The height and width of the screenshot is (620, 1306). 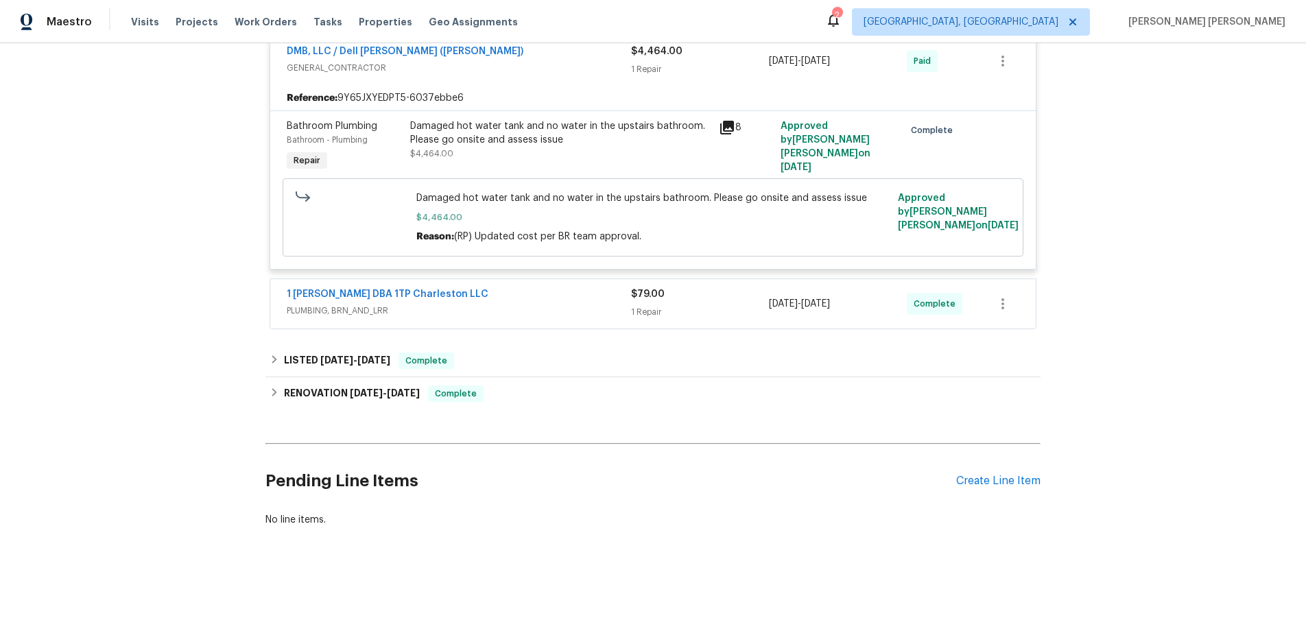 What do you see at coordinates (332, 126) in the screenshot?
I see `span: Bathroom Plumbing` at bounding box center [332, 126].